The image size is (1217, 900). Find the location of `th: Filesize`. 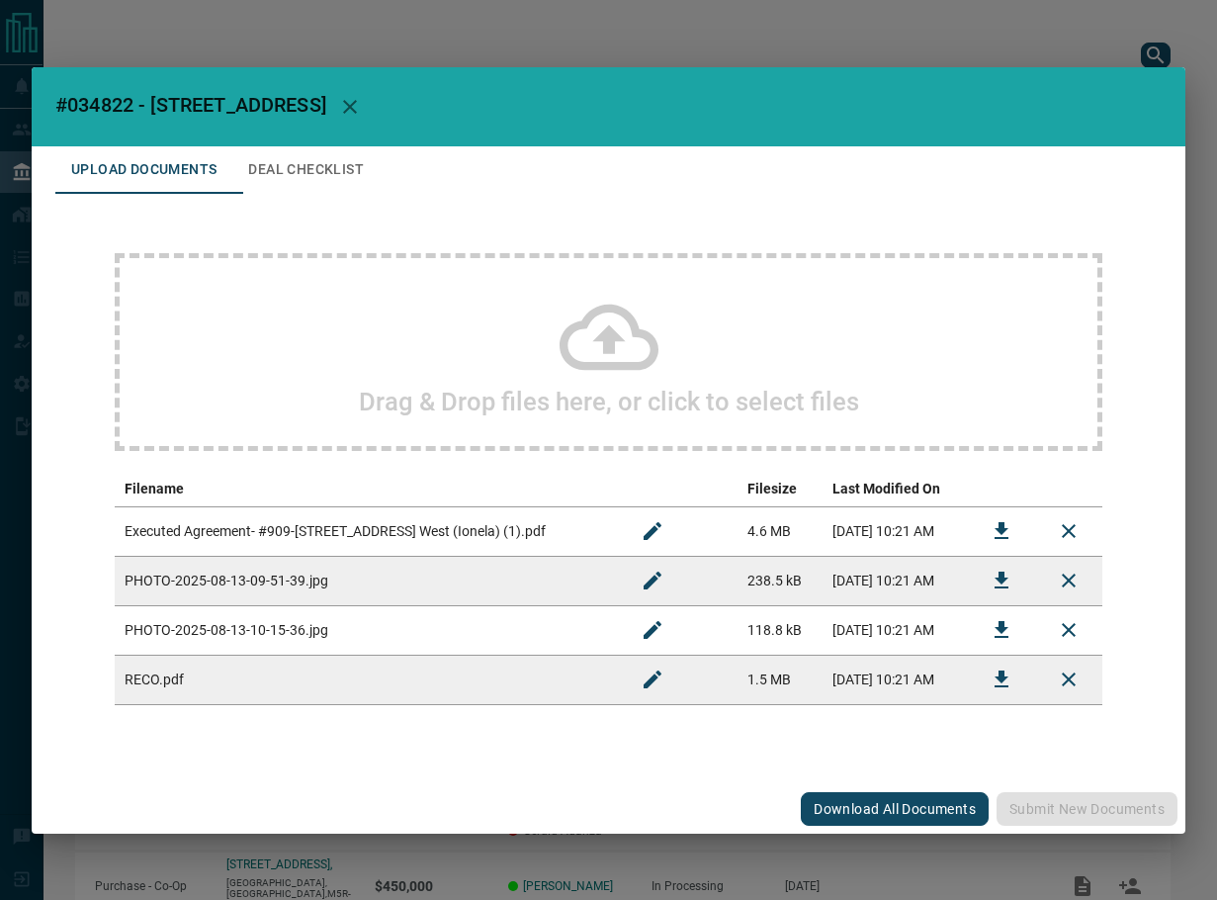

th: Filesize is located at coordinates (780, 488).